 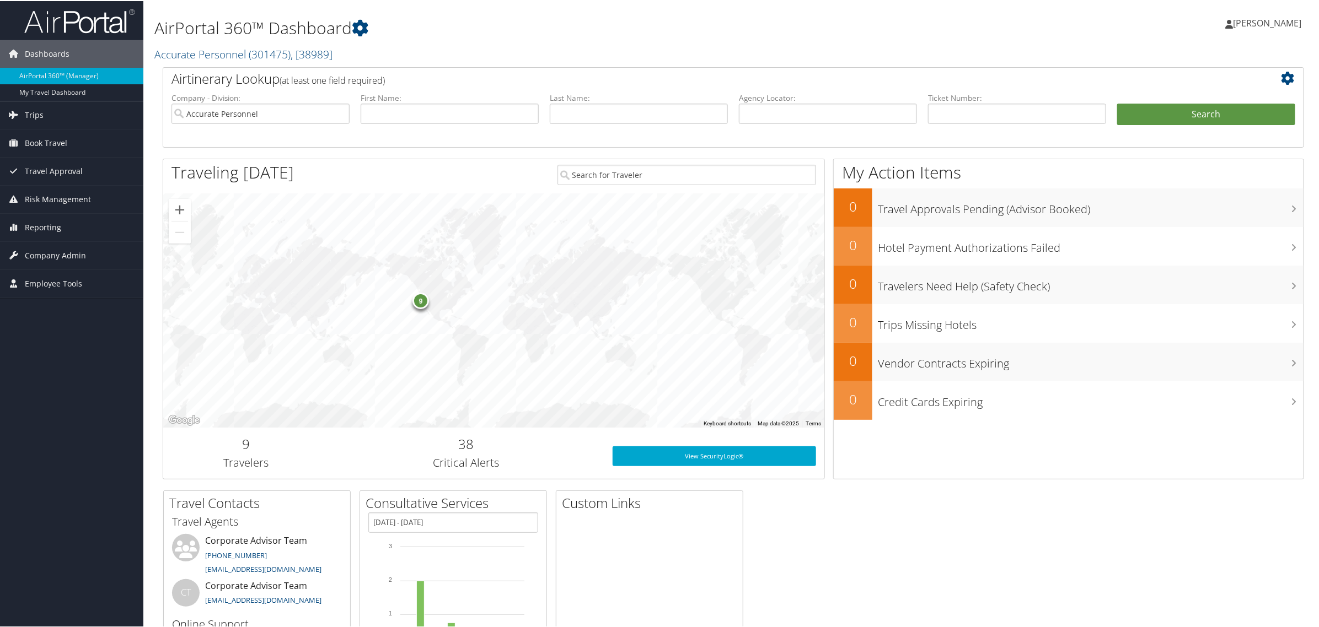 I want to click on h1: AirPortal 360™ Dashboard, so click(x=540, y=27).